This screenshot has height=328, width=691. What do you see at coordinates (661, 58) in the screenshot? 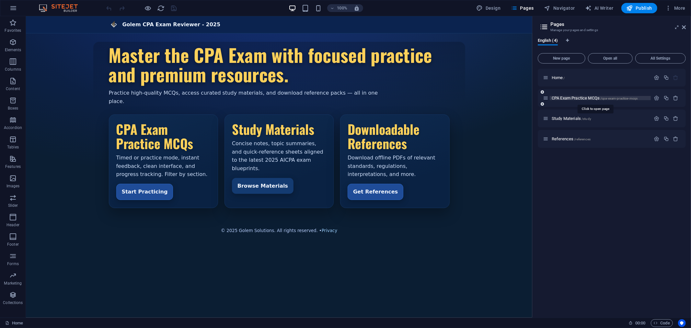
I see `button: All Settings` at bounding box center [661, 58].